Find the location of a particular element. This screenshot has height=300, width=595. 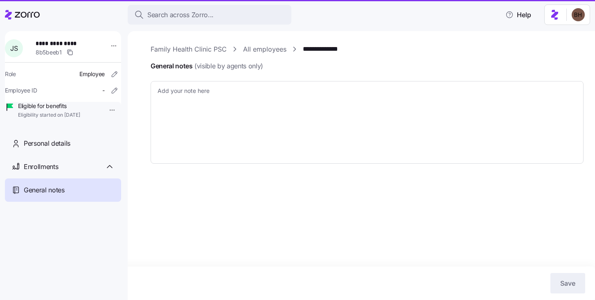

span: 8b5beeb1 is located at coordinates (49, 52).